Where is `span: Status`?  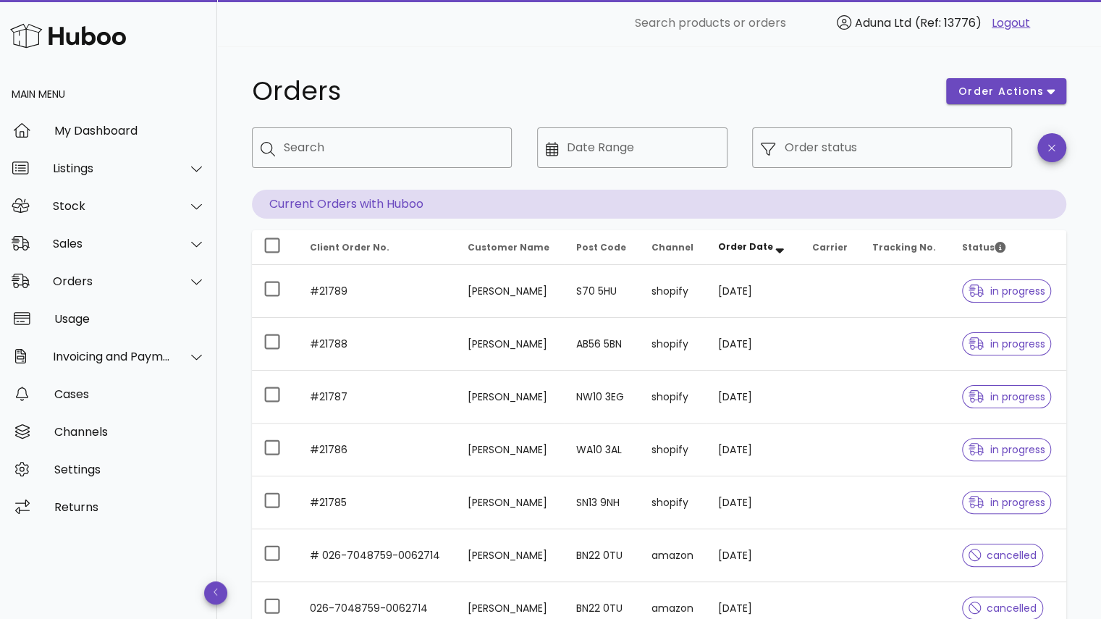
span: Status is located at coordinates (984, 247).